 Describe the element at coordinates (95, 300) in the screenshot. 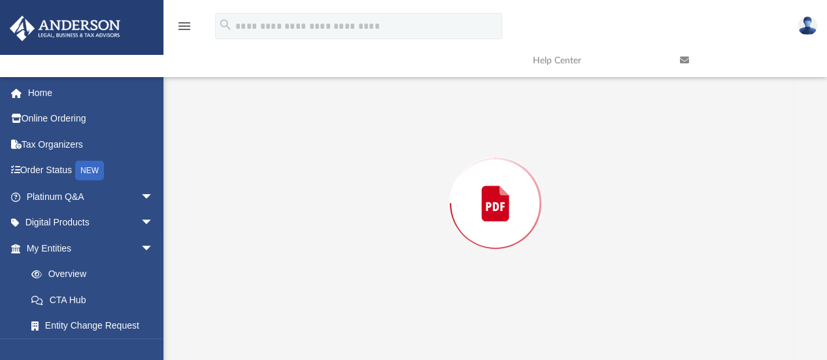

I see `a: CTA Hub` at that location.